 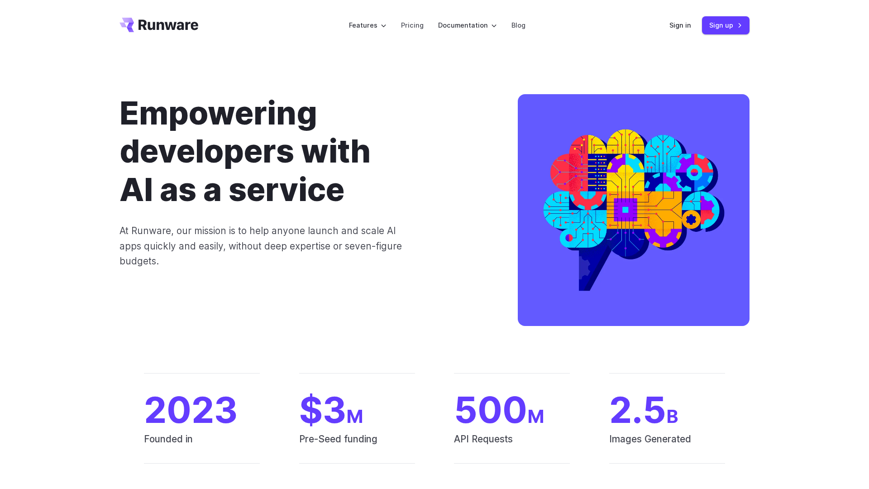 I want to click on span: B, so click(x=672, y=416).